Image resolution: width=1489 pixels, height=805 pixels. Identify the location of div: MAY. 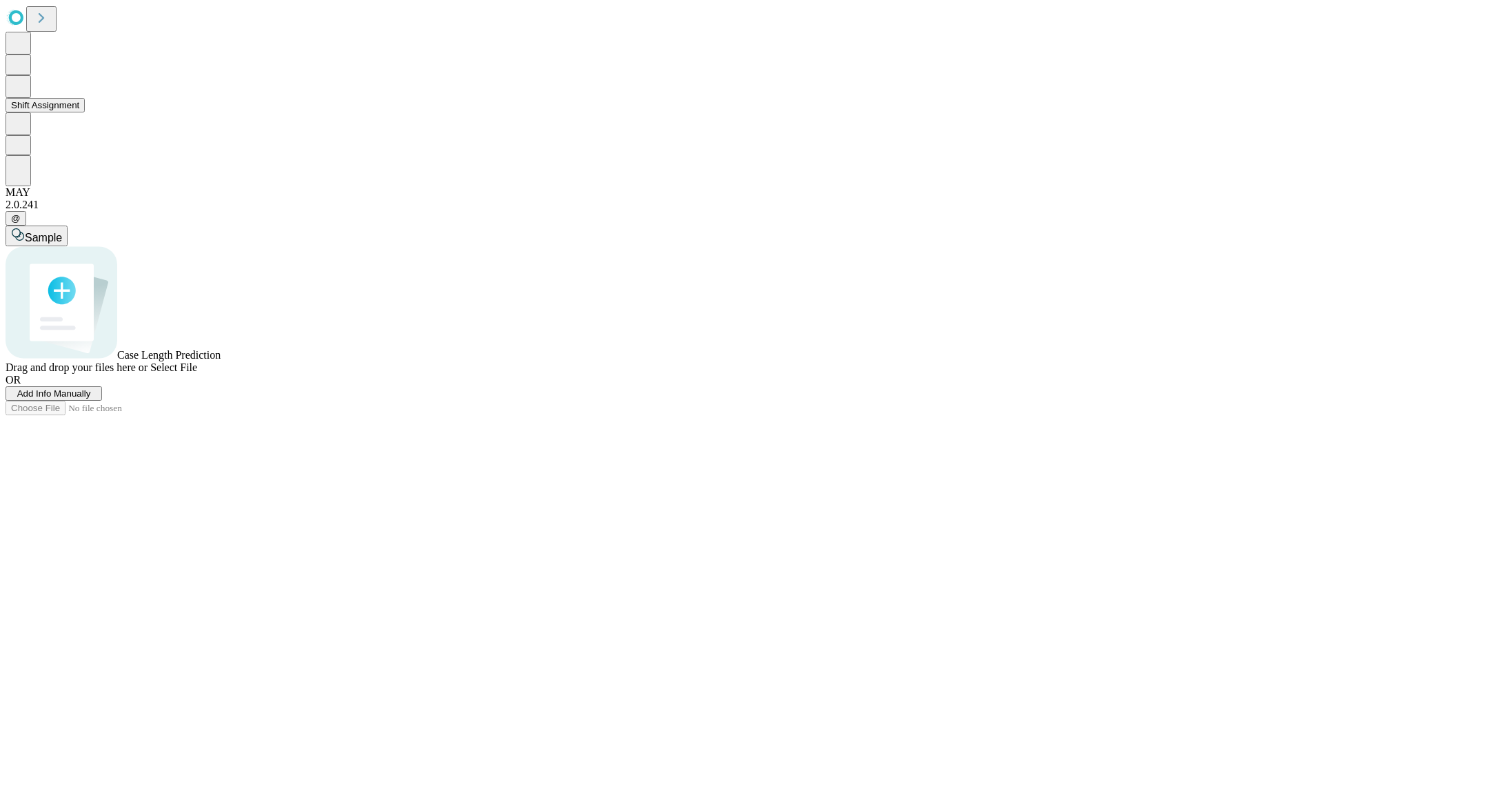
(745, 192).